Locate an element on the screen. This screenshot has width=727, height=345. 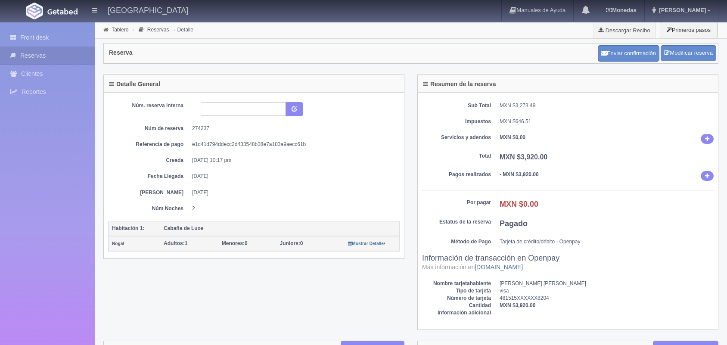
dt: Referencia de pago is located at coordinates (149, 144).